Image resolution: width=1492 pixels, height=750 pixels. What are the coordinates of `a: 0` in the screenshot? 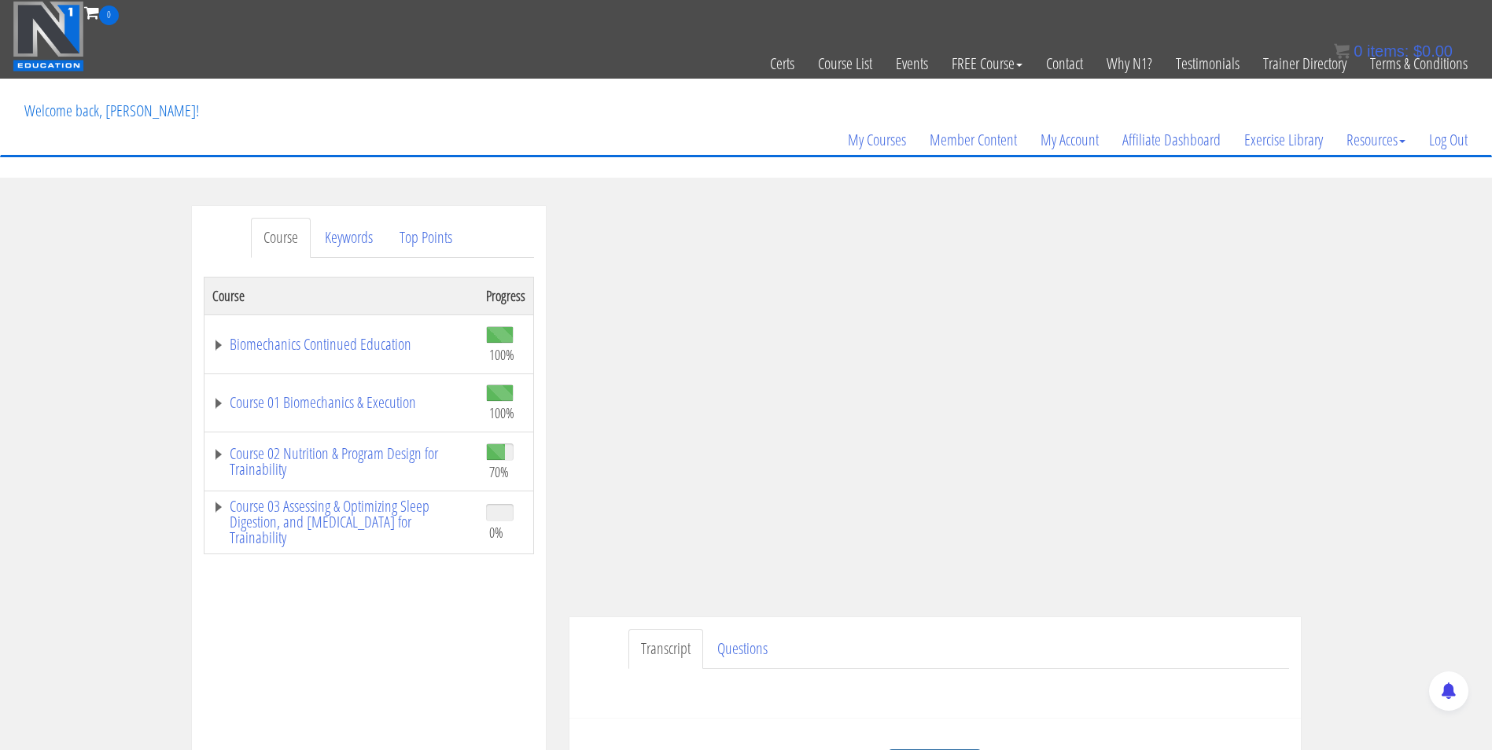 It's located at (101, 12).